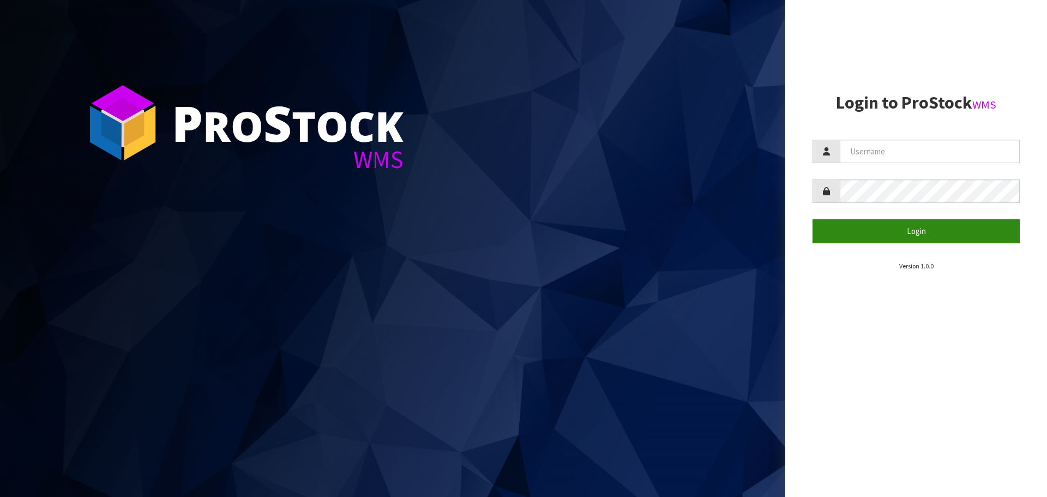 This screenshot has height=497, width=1047. Describe the element at coordinates (277, 123) in the screenshot. I see `span: S` at that location.